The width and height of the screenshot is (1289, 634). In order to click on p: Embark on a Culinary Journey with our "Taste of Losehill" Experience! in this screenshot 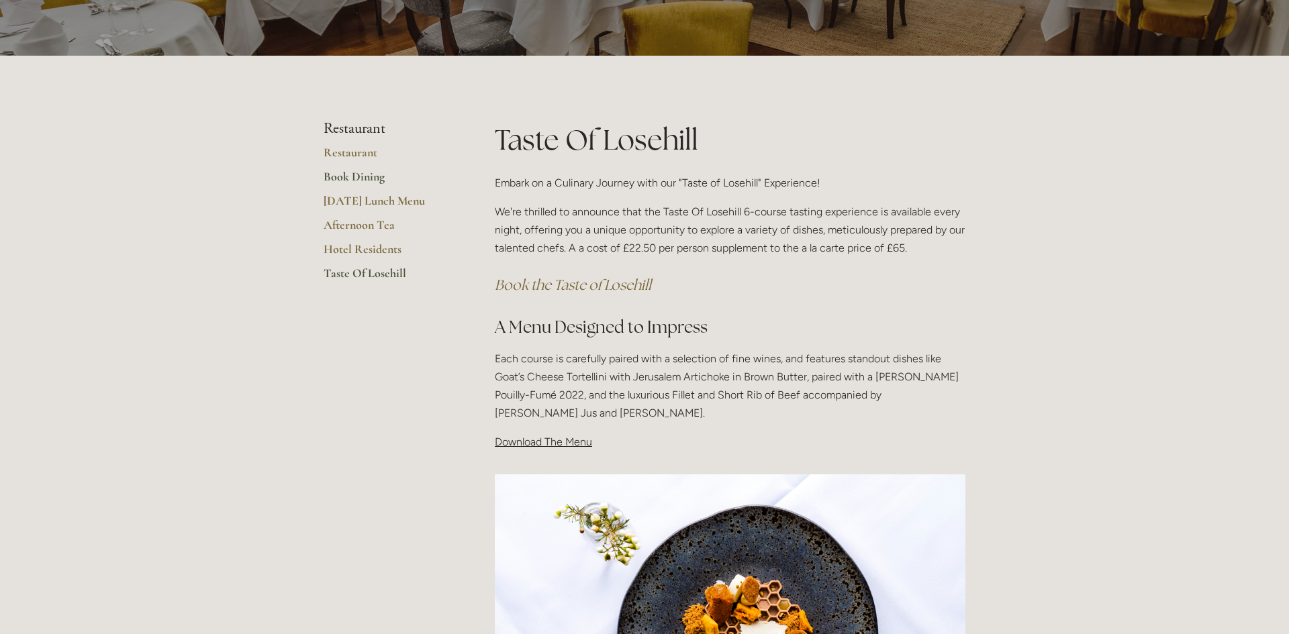, I will do `click(730, 183)`.